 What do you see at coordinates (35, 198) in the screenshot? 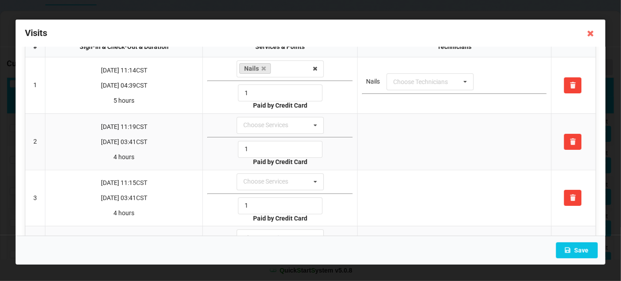
I see `td: 3` at bounding box center [35, 198].